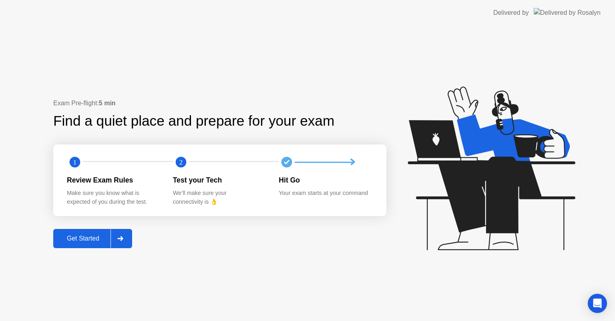  Describe the element at coordinates (567, 12) in the screenshot. I see `img: Delivered by Rosalyn` at that location.